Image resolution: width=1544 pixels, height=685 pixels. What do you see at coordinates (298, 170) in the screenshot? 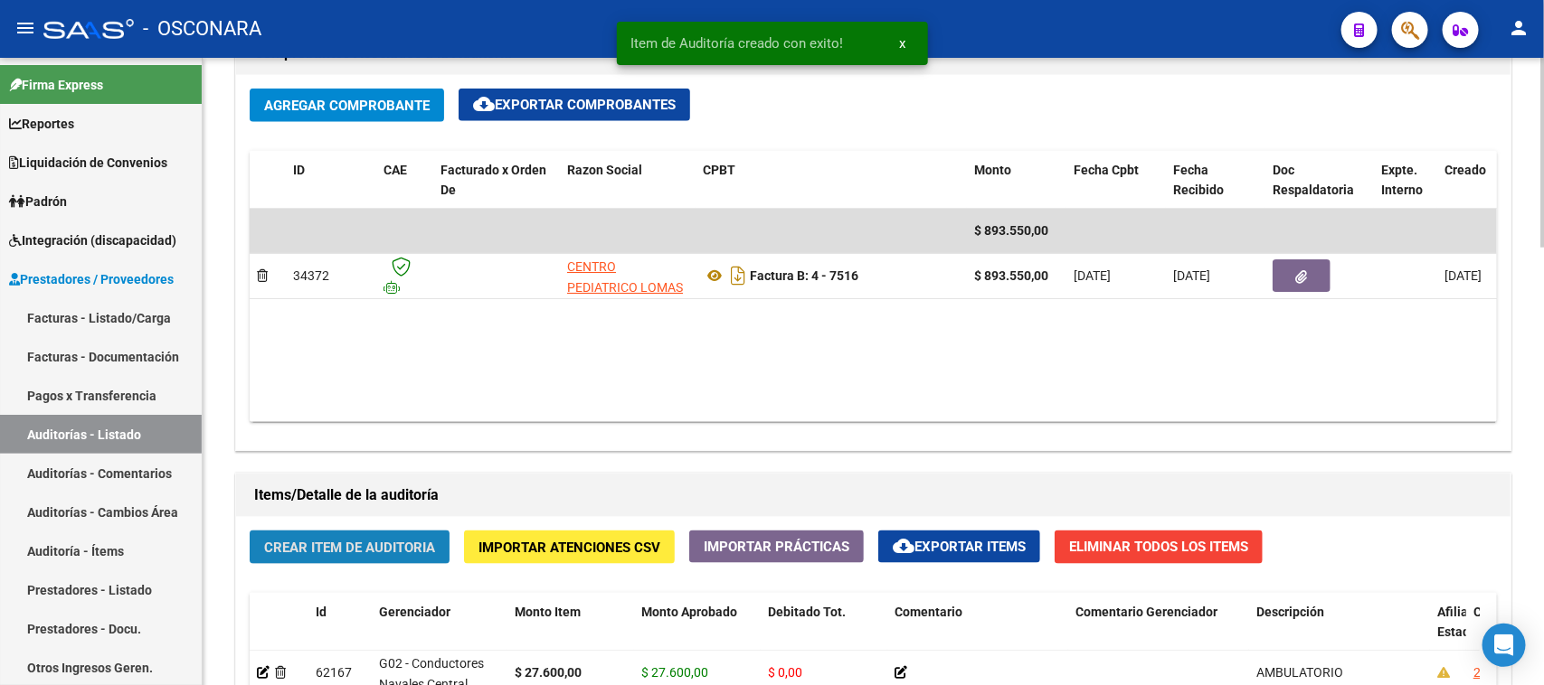
I see `span: ID` at bounding box center [298, 170].